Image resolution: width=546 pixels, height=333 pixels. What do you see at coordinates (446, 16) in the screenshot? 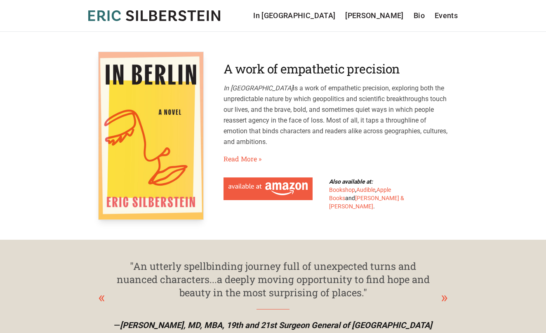
I see `a: Events` at bounding box center [446, 16].